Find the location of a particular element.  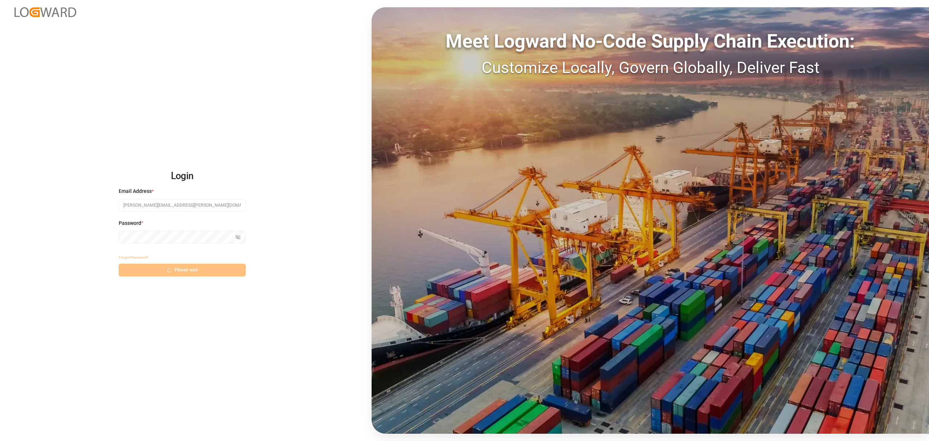

img: Logward_new_orange.png is located at coordinates (45, 12).